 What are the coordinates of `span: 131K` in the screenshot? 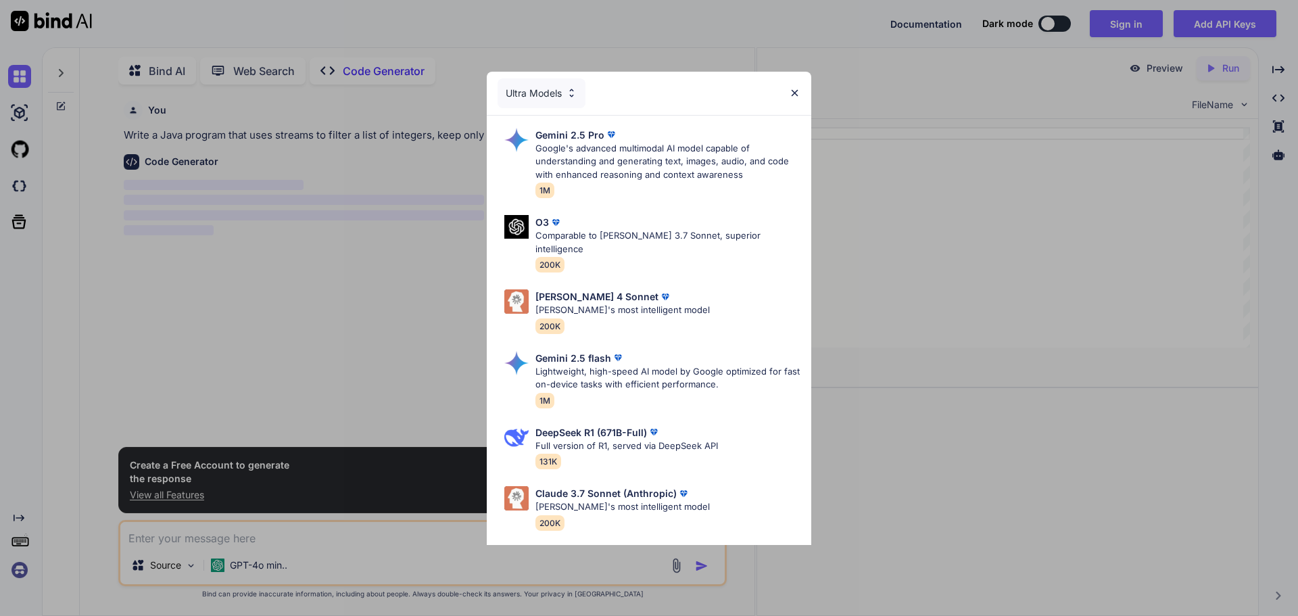 It's located at (548, 461).